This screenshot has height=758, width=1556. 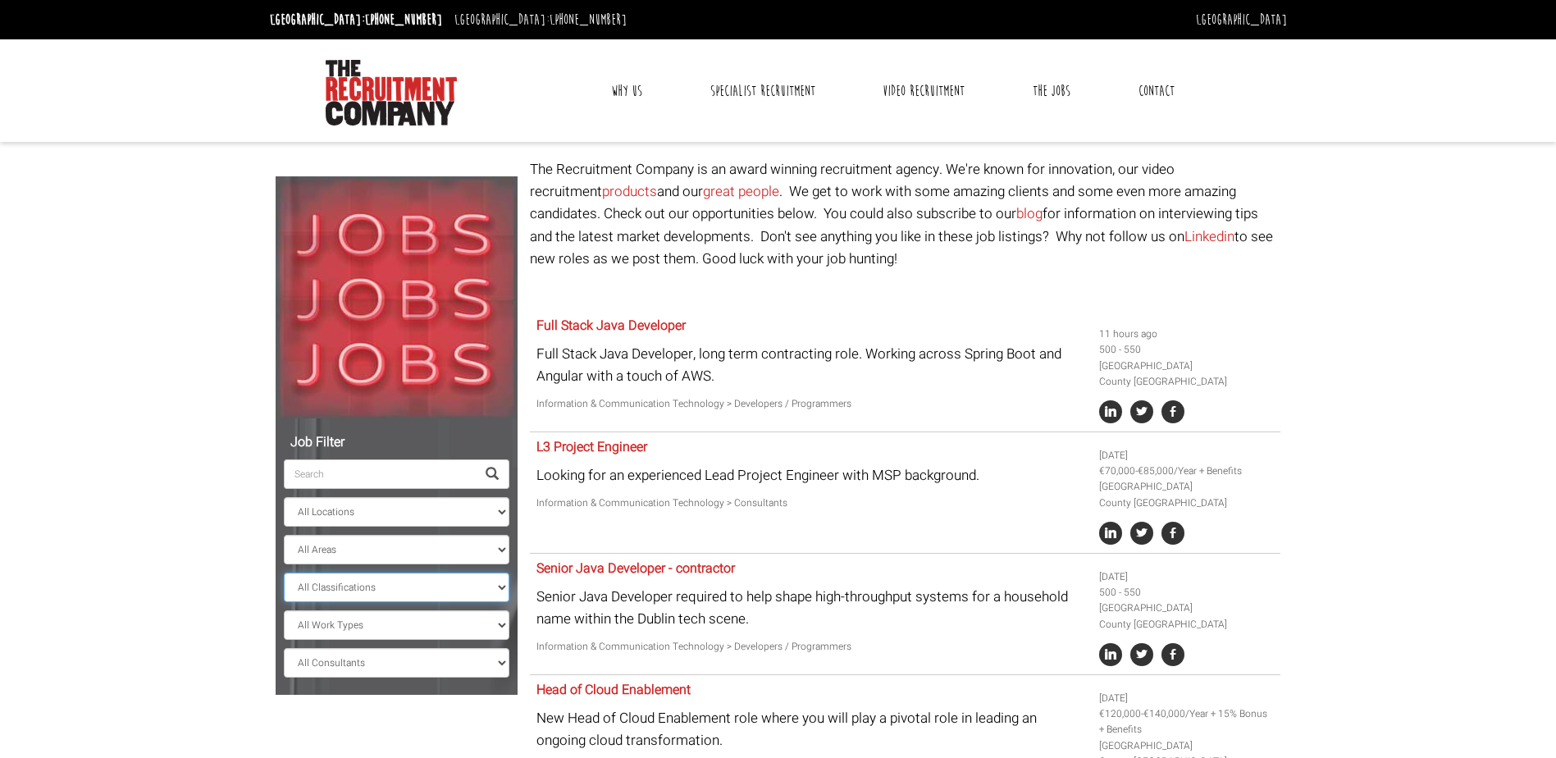 I want to click on a: great people, so click(x=740, y=191).